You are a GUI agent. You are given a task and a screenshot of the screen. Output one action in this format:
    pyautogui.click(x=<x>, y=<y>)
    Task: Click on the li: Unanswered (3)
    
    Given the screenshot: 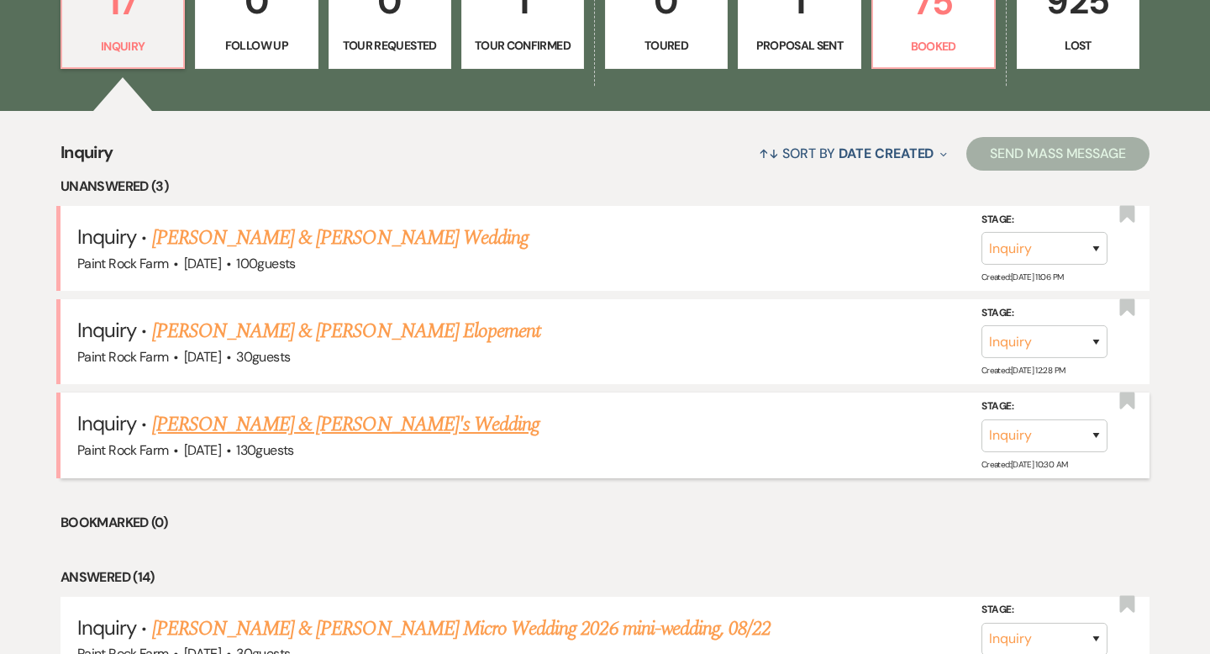 What is the action you would take?
    pyautogui.click(x=605, y=187)
    